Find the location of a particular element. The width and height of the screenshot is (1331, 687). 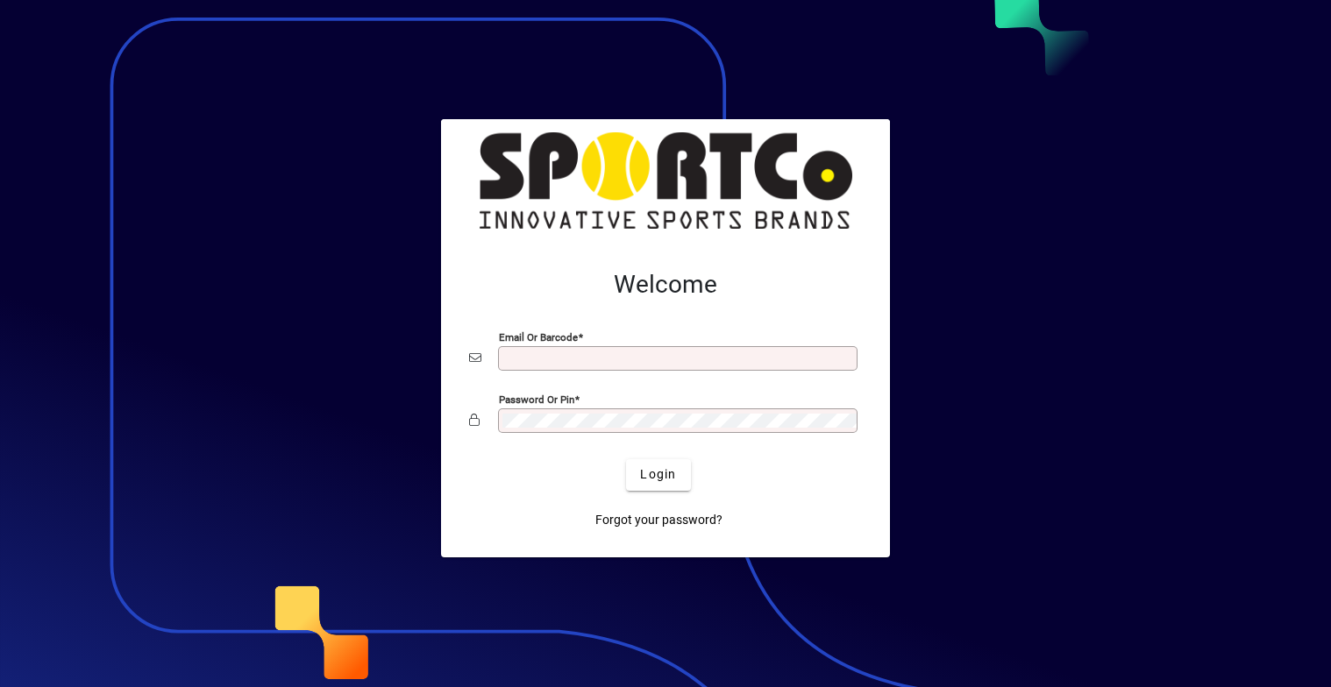

mat-label: Password or Pin is located at coordinates (536, 399).